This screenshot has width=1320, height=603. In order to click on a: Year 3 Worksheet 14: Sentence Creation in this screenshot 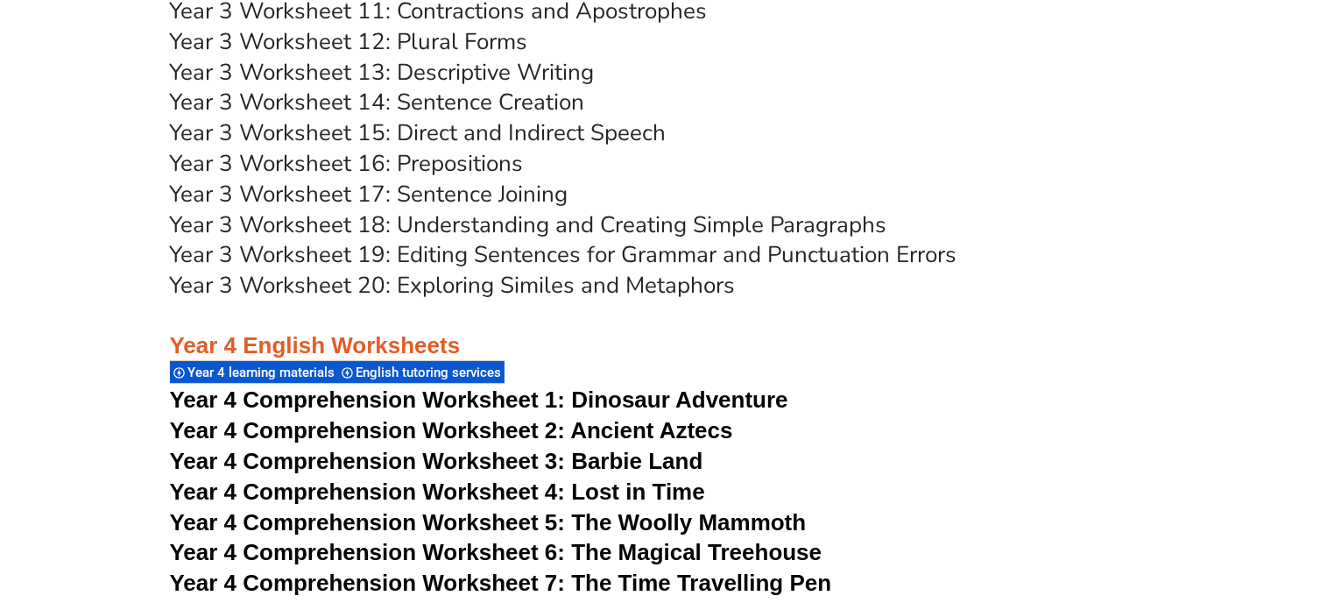, I will do `click(378, 102)`.